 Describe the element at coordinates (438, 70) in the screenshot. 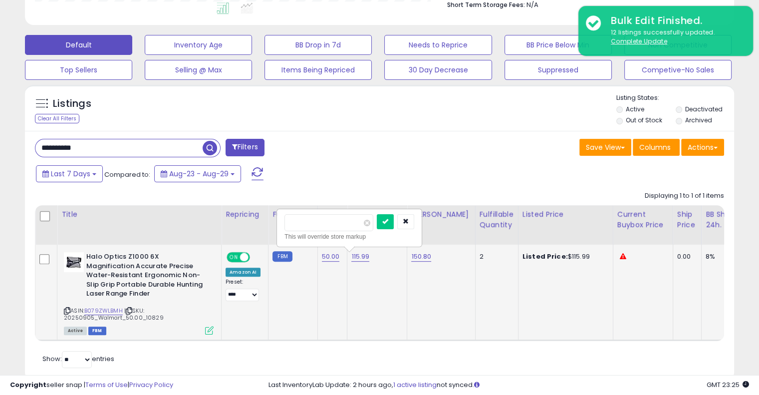

I see `button: 30 Day Decrease` at that location.